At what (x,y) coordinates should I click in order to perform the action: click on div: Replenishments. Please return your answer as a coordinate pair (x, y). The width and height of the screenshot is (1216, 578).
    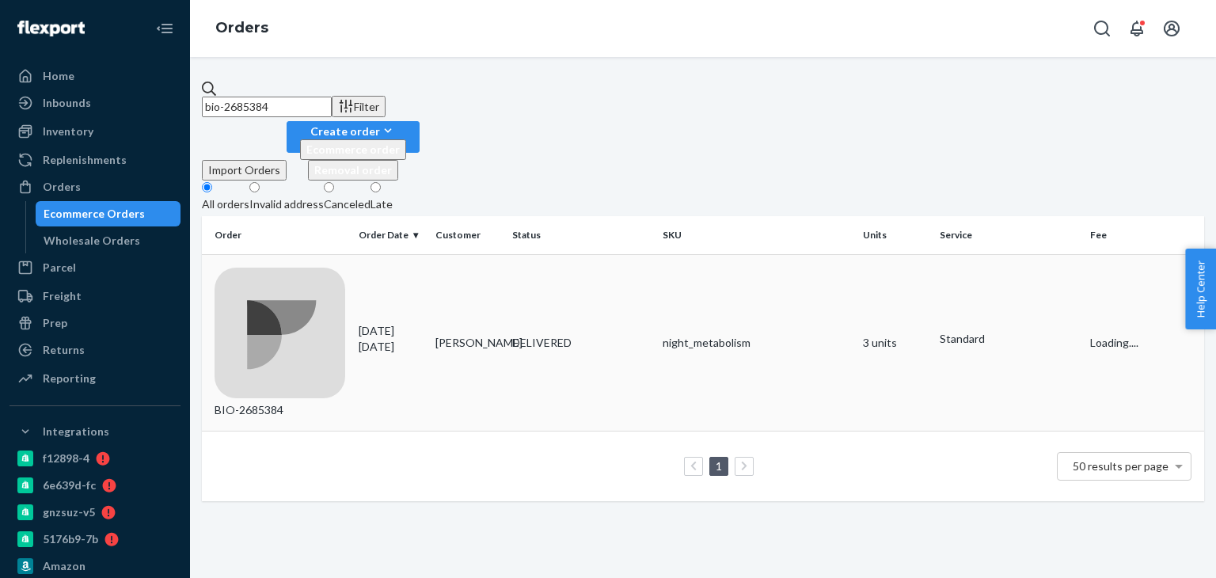
    Looking at the image, I should click on (85, 160).